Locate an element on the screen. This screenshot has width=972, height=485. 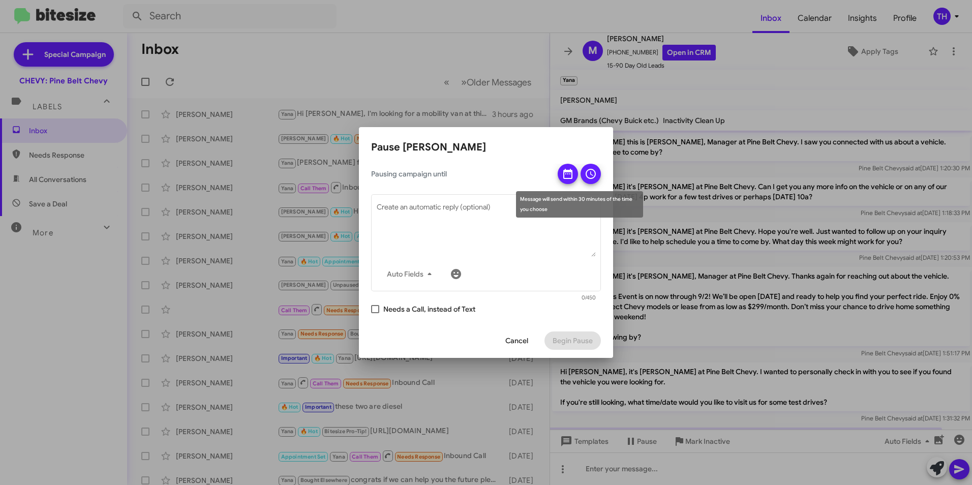
span: Needs a Call, instead of Text is located at coordinates (429, 309).